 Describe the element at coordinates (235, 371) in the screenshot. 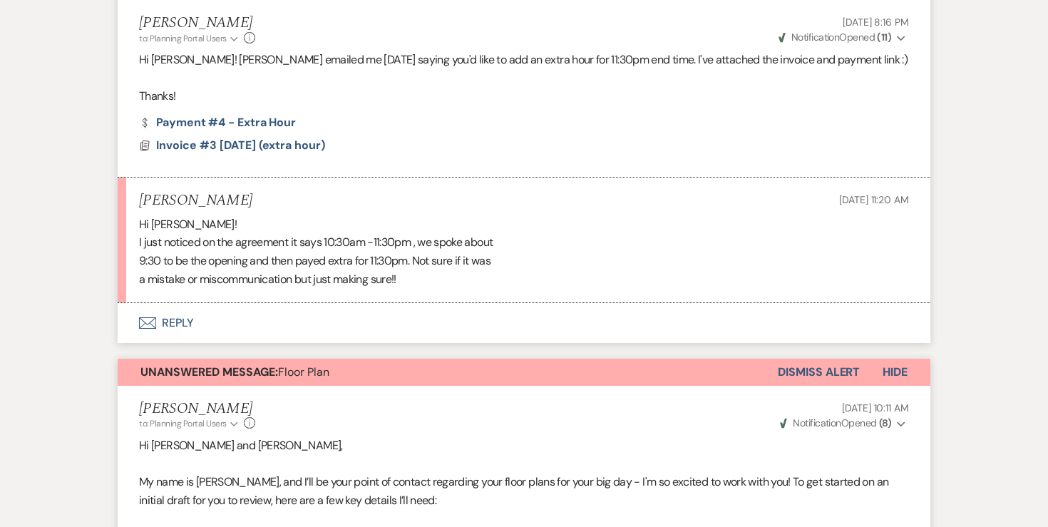

I see `span: Floor Plan` at that location.